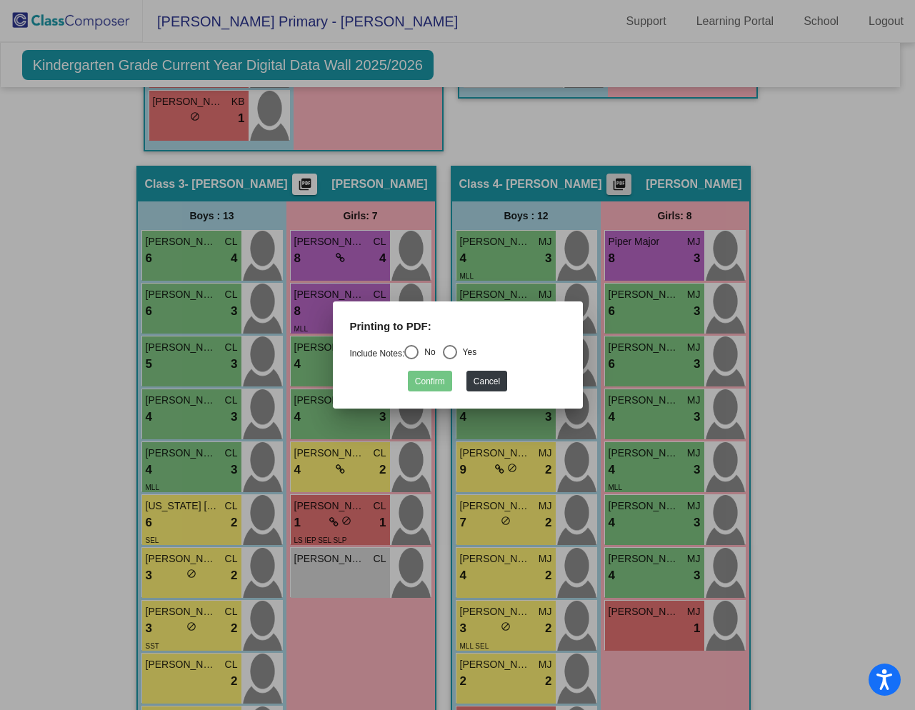 This screenshot has height=710, width=915. Describe the element at coordinates (430, 381) in the screenshot. I see `button: Confirm` at that location.